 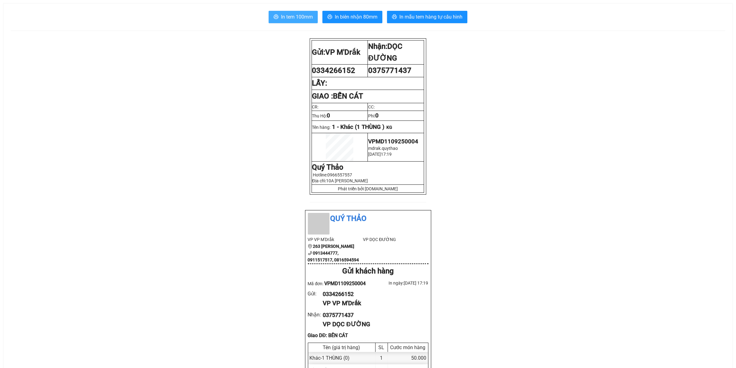 What do you see at coordinates (340, 116) in the screenshot?
I see `td: Thu Hộ:` at bounding box center [340, 116].